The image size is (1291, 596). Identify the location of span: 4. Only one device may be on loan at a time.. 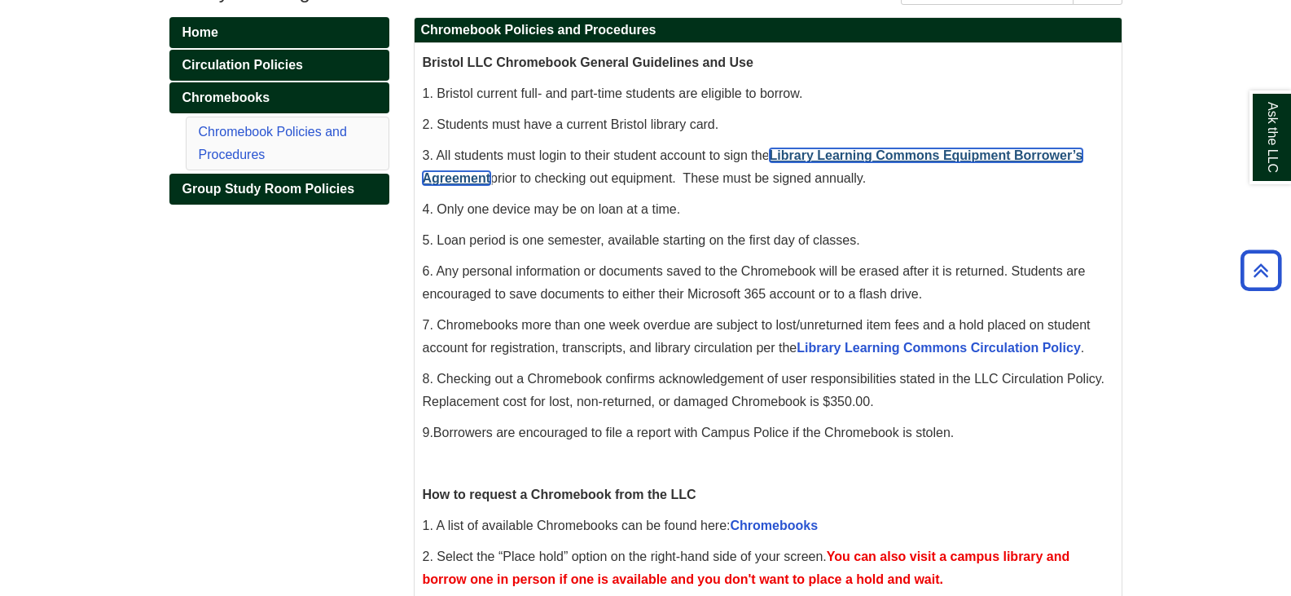
(552, 209).